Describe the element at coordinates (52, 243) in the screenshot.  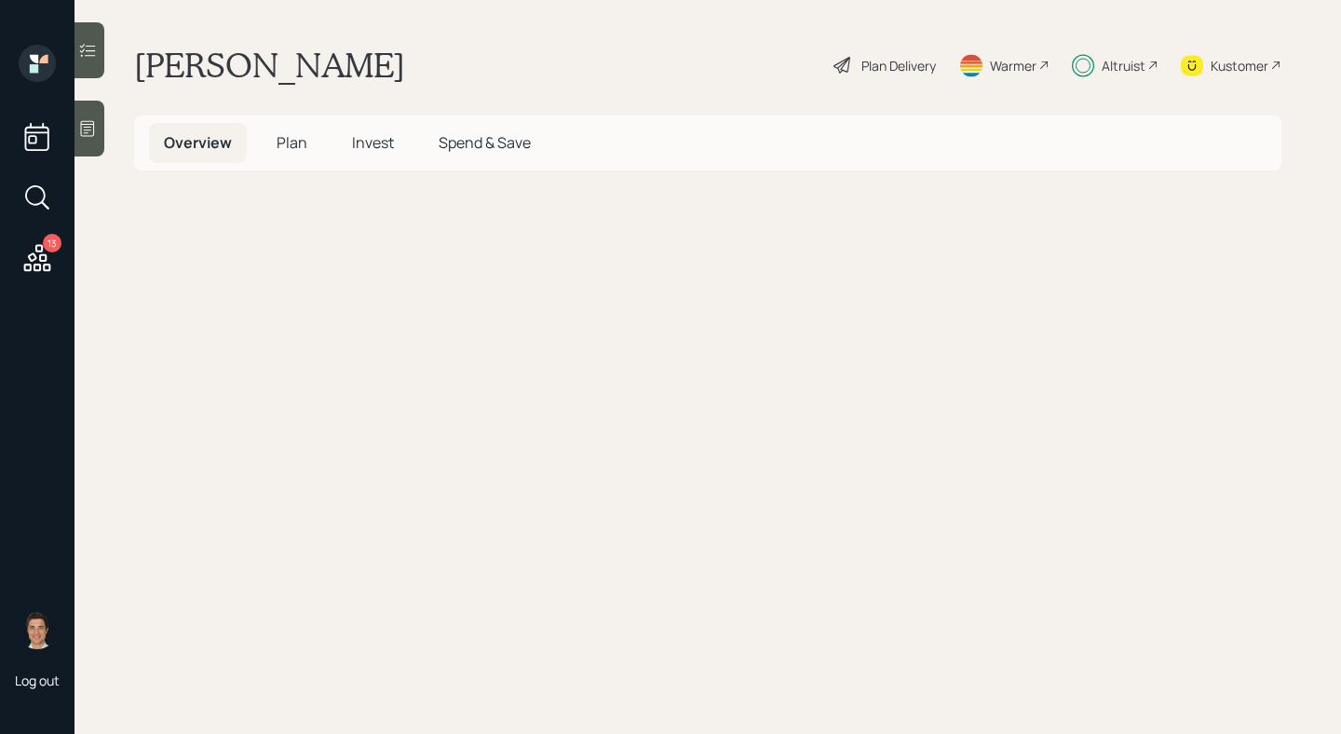
I see `div: 13` at that location.